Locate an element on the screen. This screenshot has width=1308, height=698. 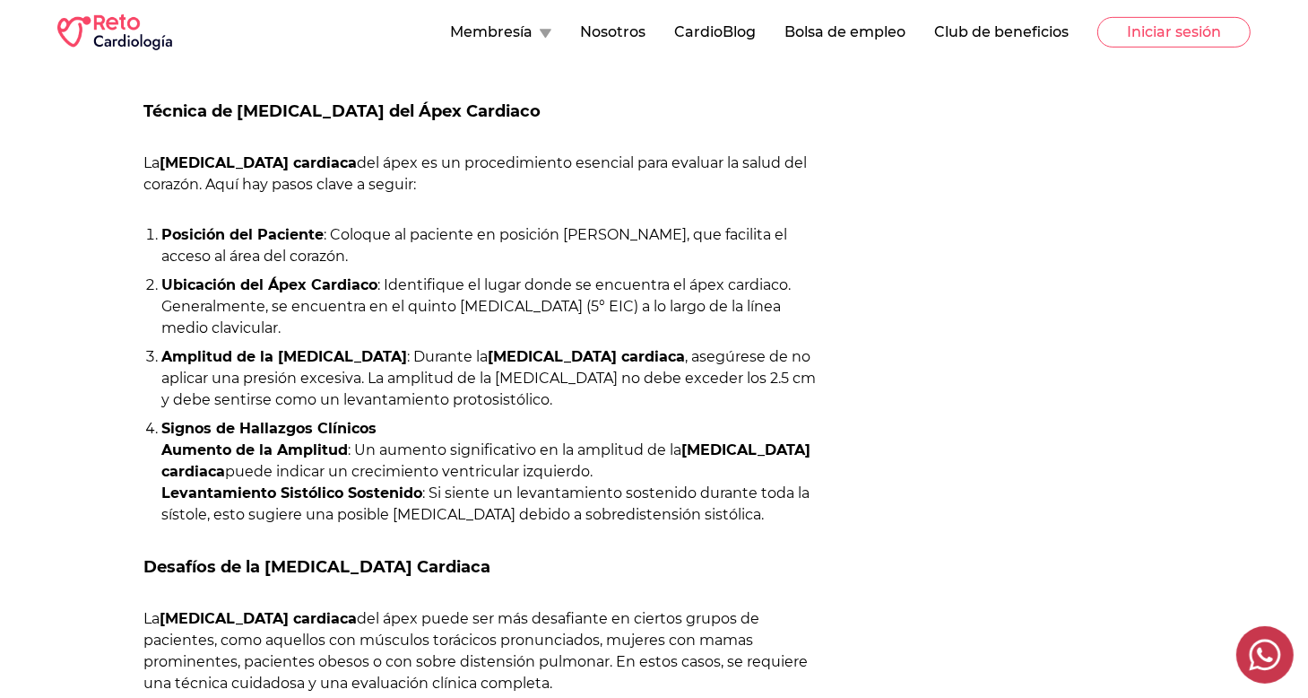
button: CardioBlog is located at coordinates (715, 32).